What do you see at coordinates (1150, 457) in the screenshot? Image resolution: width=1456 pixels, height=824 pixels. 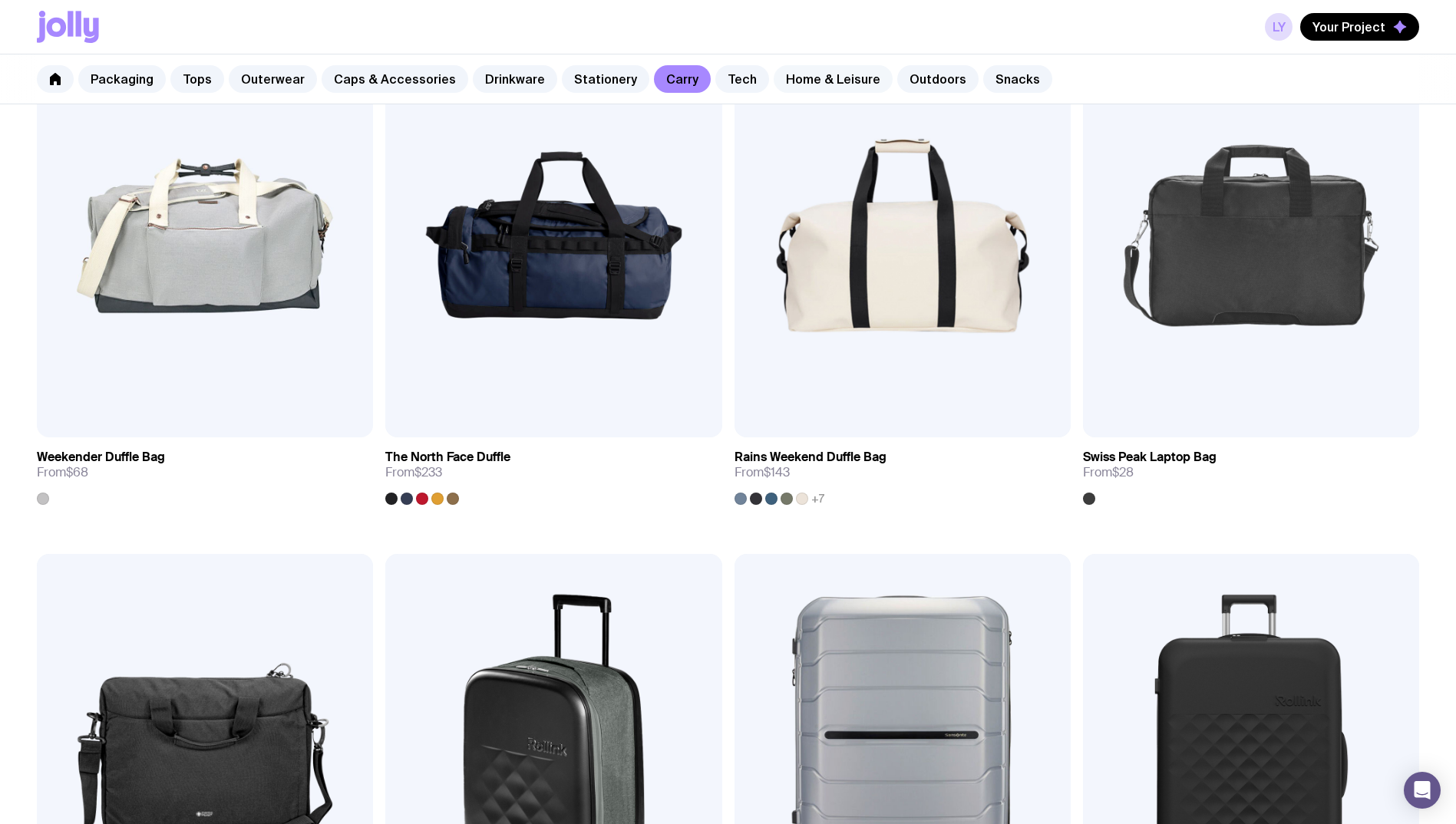 I see `h3: Swiss Peak Laptop Bag` at bounding box center [1150, 457].